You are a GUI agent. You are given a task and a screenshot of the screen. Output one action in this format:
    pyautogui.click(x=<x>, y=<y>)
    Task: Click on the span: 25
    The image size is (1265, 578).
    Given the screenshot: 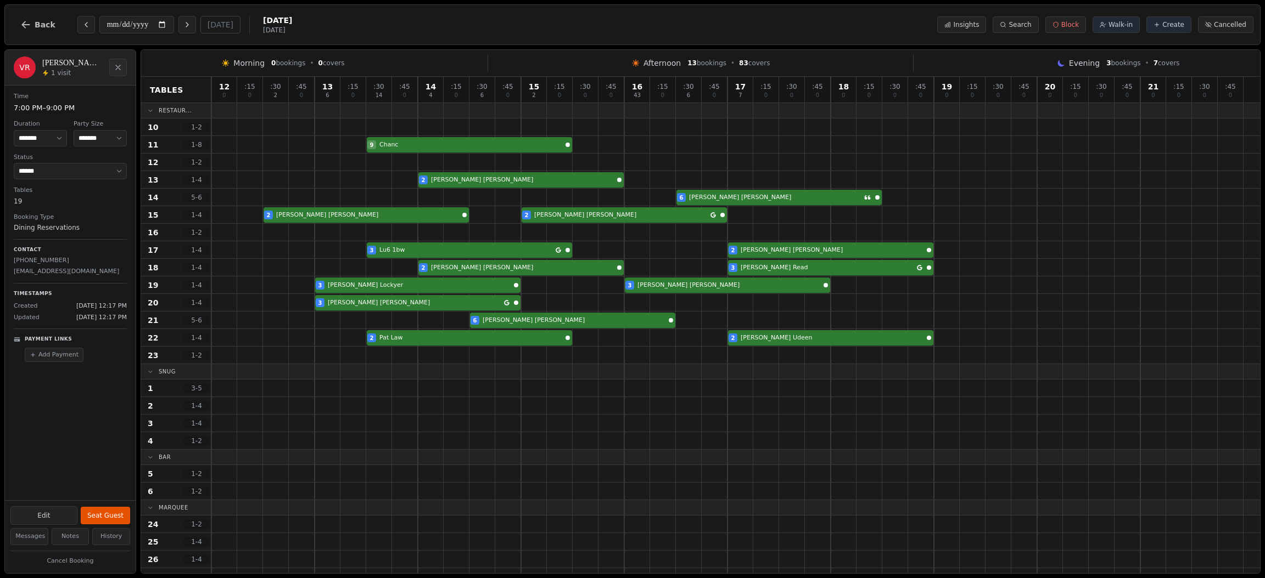 What is the action you would take?
    pyautogui.click(x=153, y=542)
    